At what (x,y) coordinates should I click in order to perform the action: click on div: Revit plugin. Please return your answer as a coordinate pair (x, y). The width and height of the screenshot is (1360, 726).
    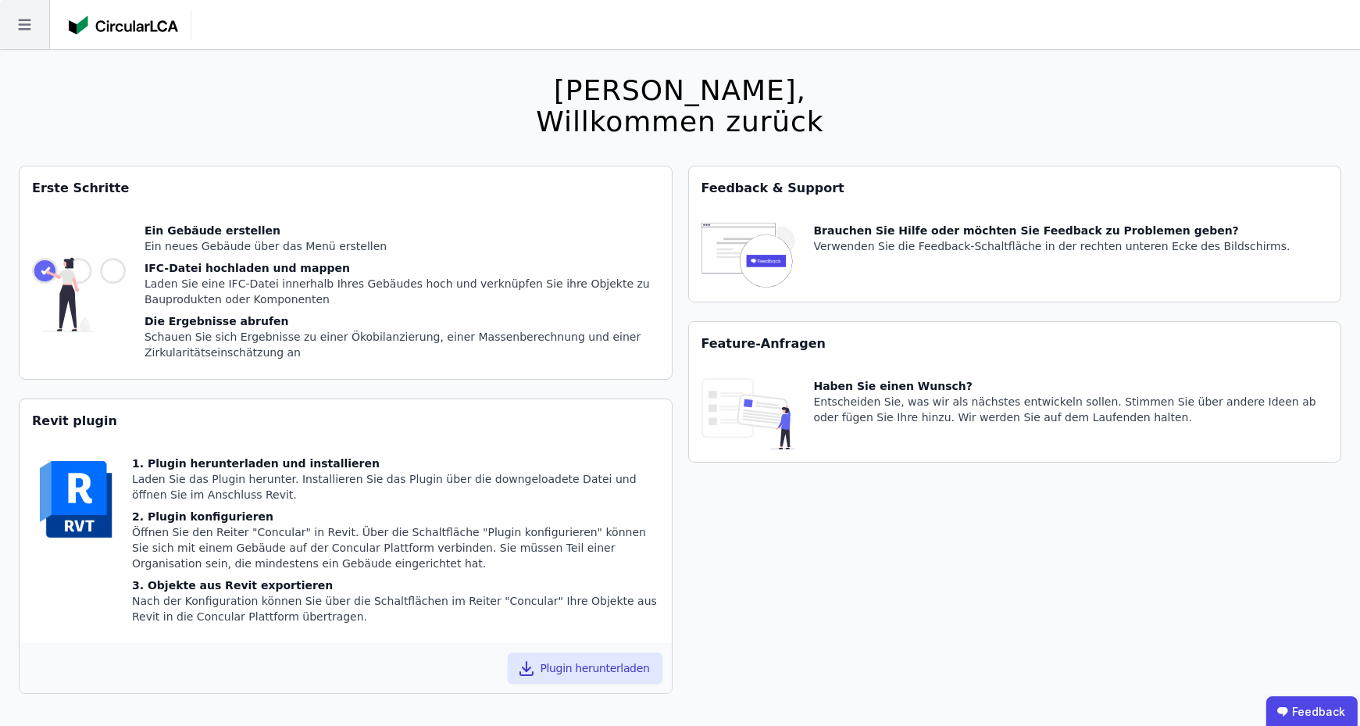
    Looking at the image, I should click on (345, 421).